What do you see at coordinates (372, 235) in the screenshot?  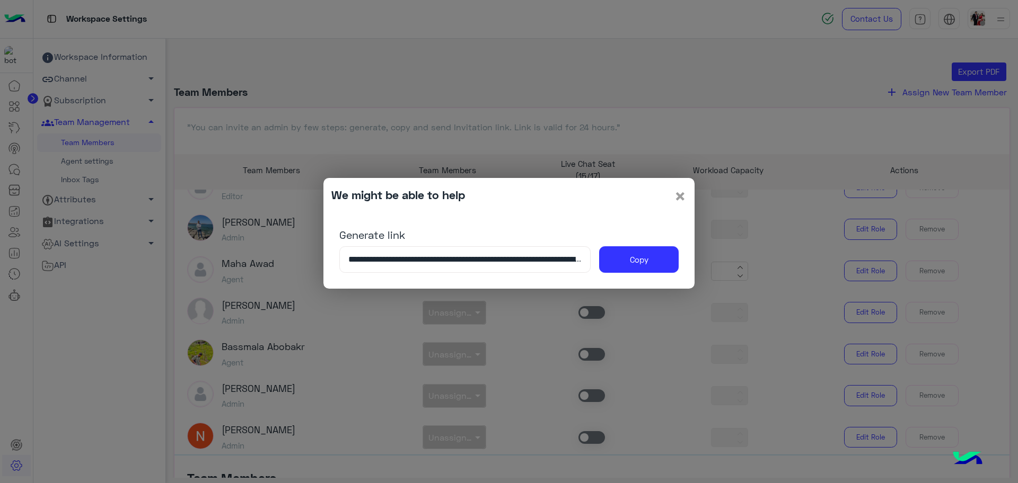 I see `label: Generate link` at bounding box center [372, 235].